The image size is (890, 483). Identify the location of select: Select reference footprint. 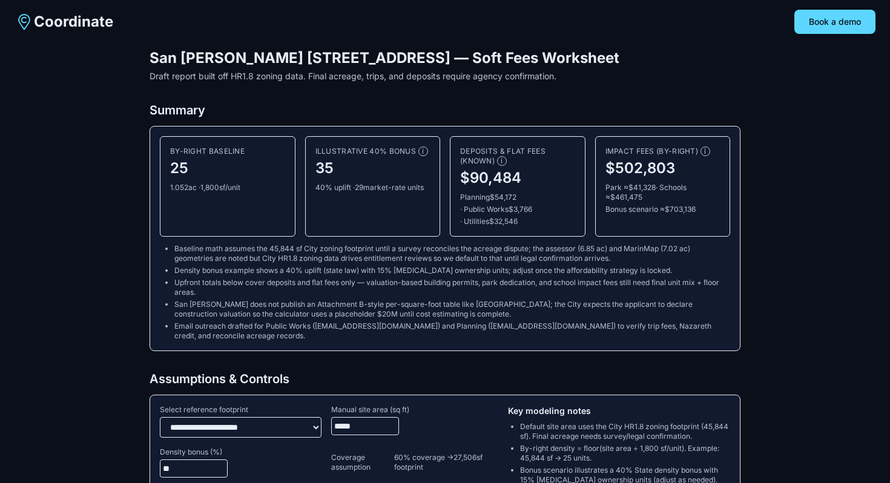
(240, 427).